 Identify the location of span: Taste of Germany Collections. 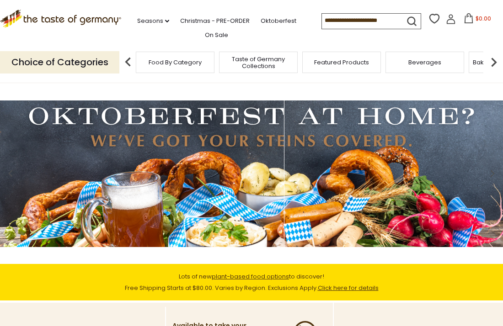
(258, 63).